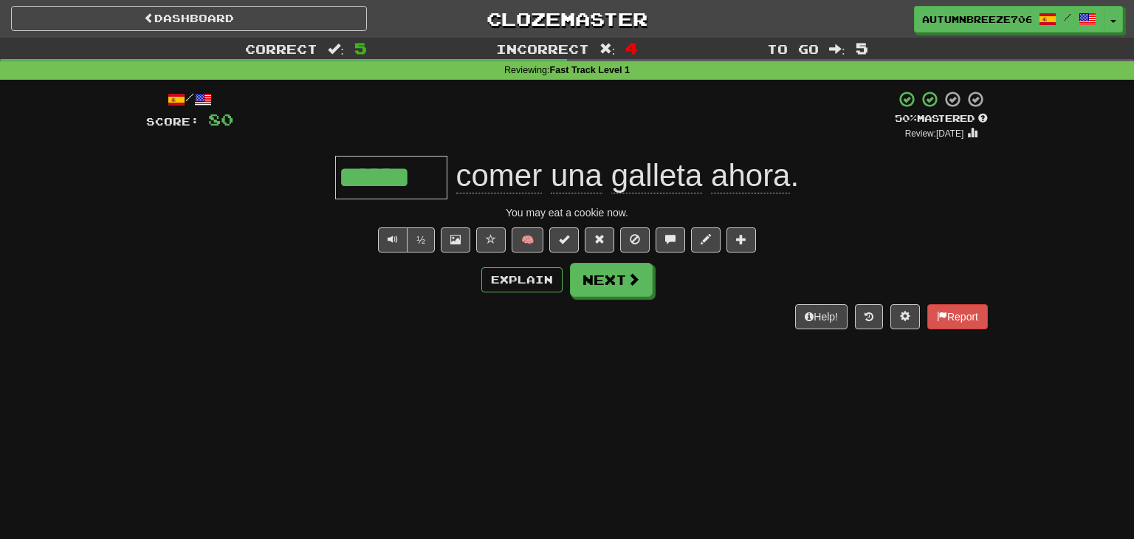 This screenshot has height=539, width=1134. Describe the element at coordinates (600, 240) in the screenshot. I see `button: Reset to 0% Mastered (alt+r)` at that location.